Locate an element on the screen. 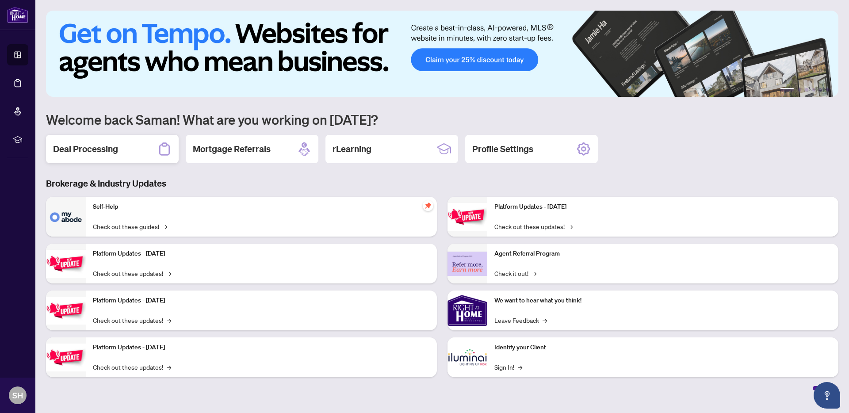  img: Slide 0 is located at coordinates (442, 53).